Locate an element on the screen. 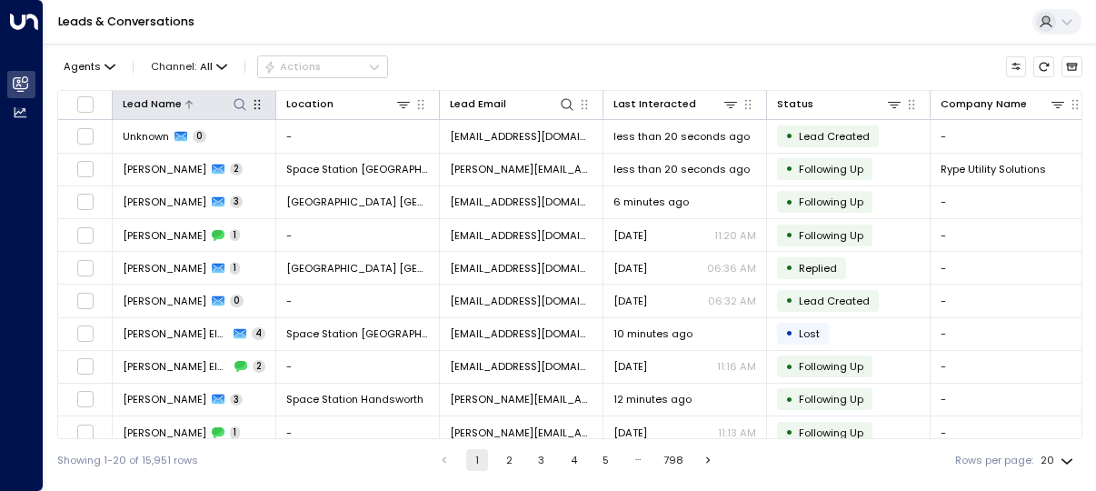 The width and height of the screenshot is (1096, 491). div: Button group with a nested menu is located at coordinates (323, 66).